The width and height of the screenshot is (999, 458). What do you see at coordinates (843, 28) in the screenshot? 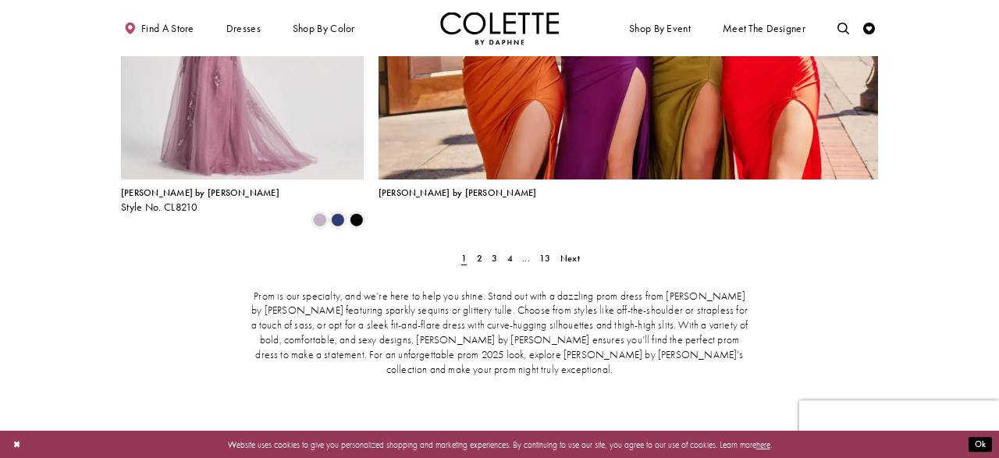
I see `a: Toggle search` at bounding box center [843, 28].